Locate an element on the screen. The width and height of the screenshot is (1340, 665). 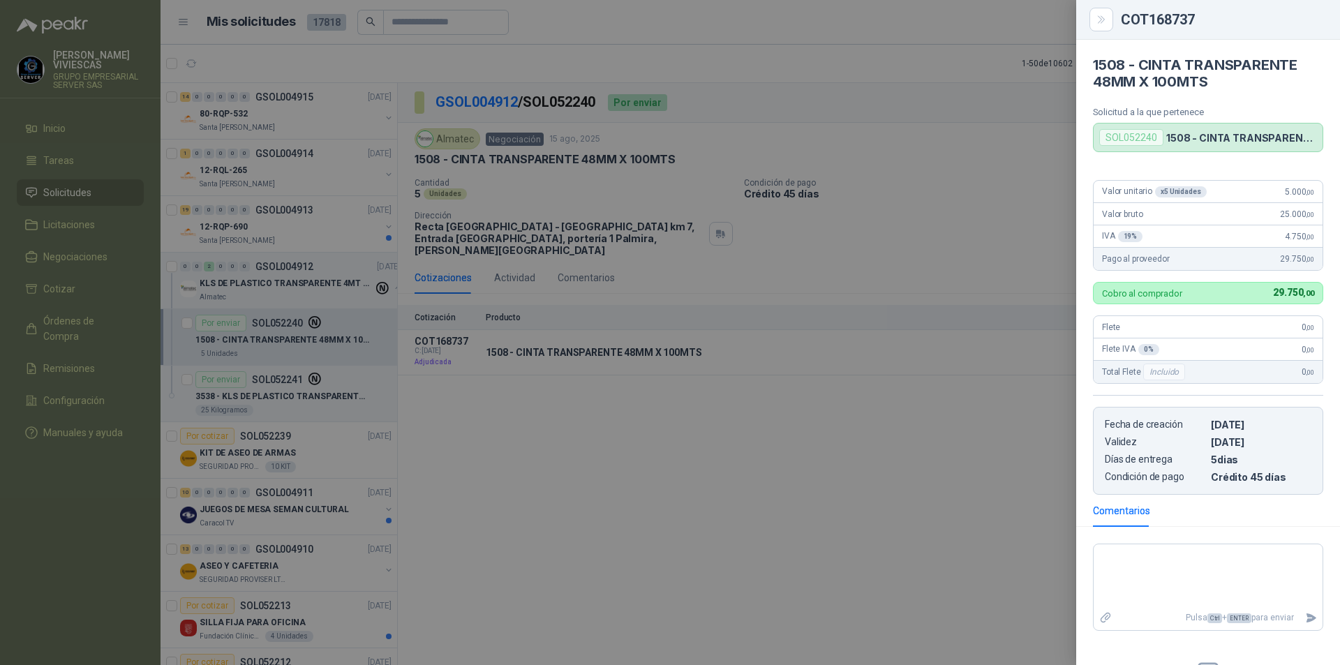
span: ENTER is located at coordinates (1239, 618).